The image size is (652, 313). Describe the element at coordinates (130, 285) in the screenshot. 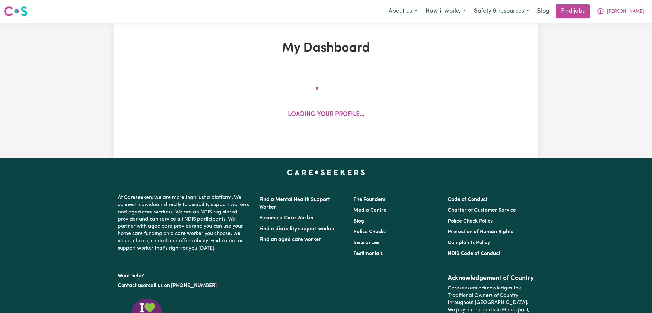

I see `a: Contact us` at that location.